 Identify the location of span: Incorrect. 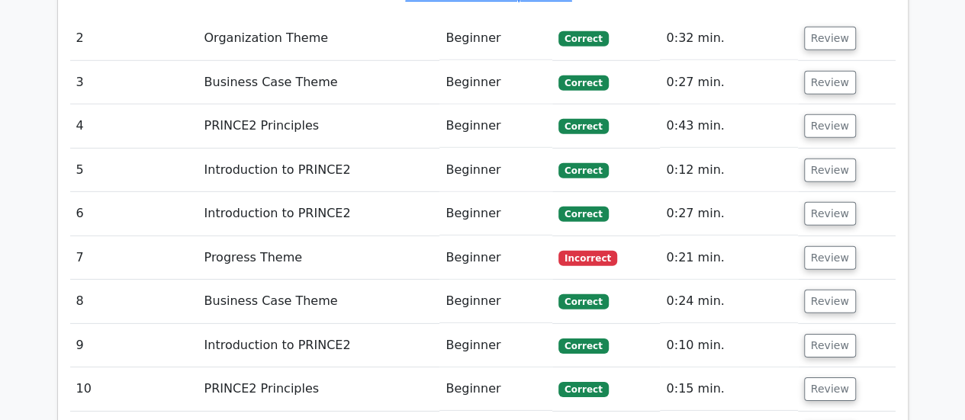
(587, 259).